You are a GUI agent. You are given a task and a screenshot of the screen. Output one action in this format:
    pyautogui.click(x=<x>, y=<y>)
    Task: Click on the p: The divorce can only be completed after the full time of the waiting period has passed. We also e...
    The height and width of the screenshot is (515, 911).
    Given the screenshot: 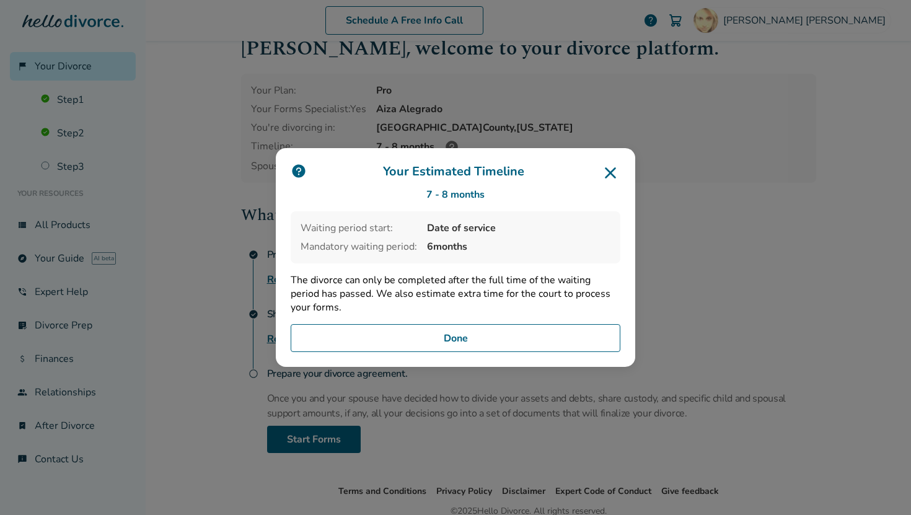 What is the action you would take?
    pyautogui.click(x=455, y=294)
    